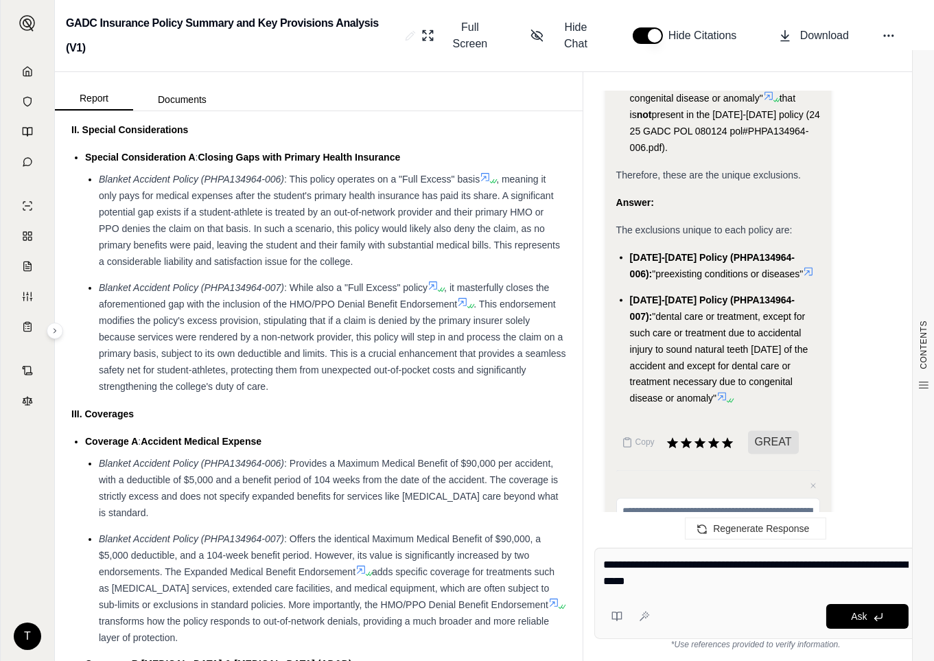 The width and height of the screenshot is (934, 661). Describe the element at coordinates (645, 443) in the screenshot. I see `span: Copy` at that location.